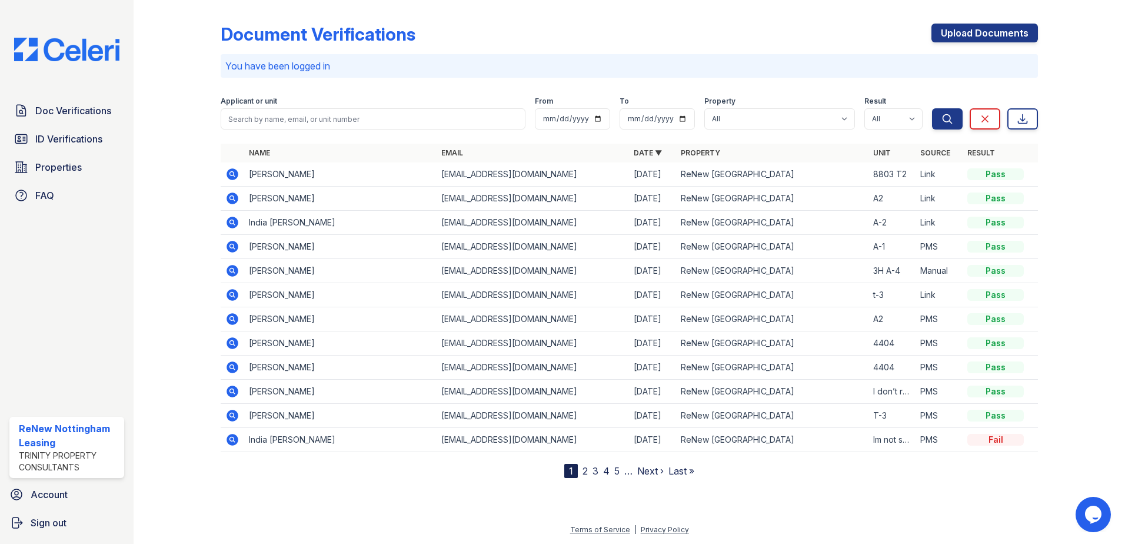 Image resolution: width=1125 pixels, height=544 pixels. I want to click on td: T-3, so click(892, 415).